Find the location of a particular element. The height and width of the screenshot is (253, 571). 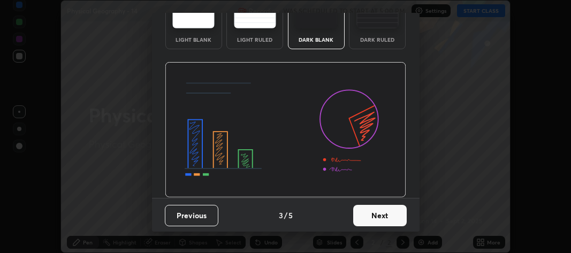

div: Dark Ruled is located at coordinates (377, 40).